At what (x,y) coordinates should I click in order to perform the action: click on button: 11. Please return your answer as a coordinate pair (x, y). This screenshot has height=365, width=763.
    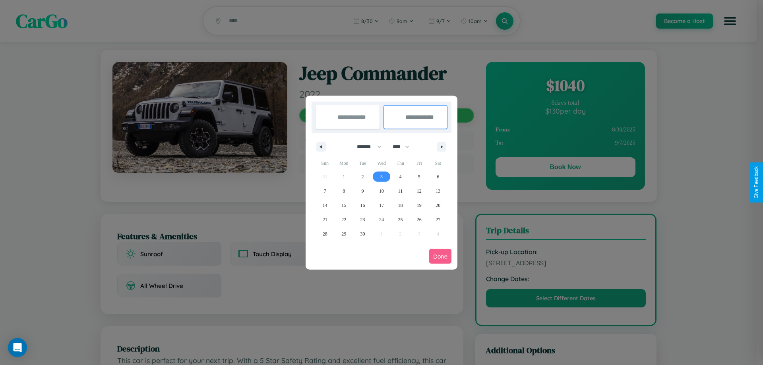
    Looking at the image, I should click on (400, 191).